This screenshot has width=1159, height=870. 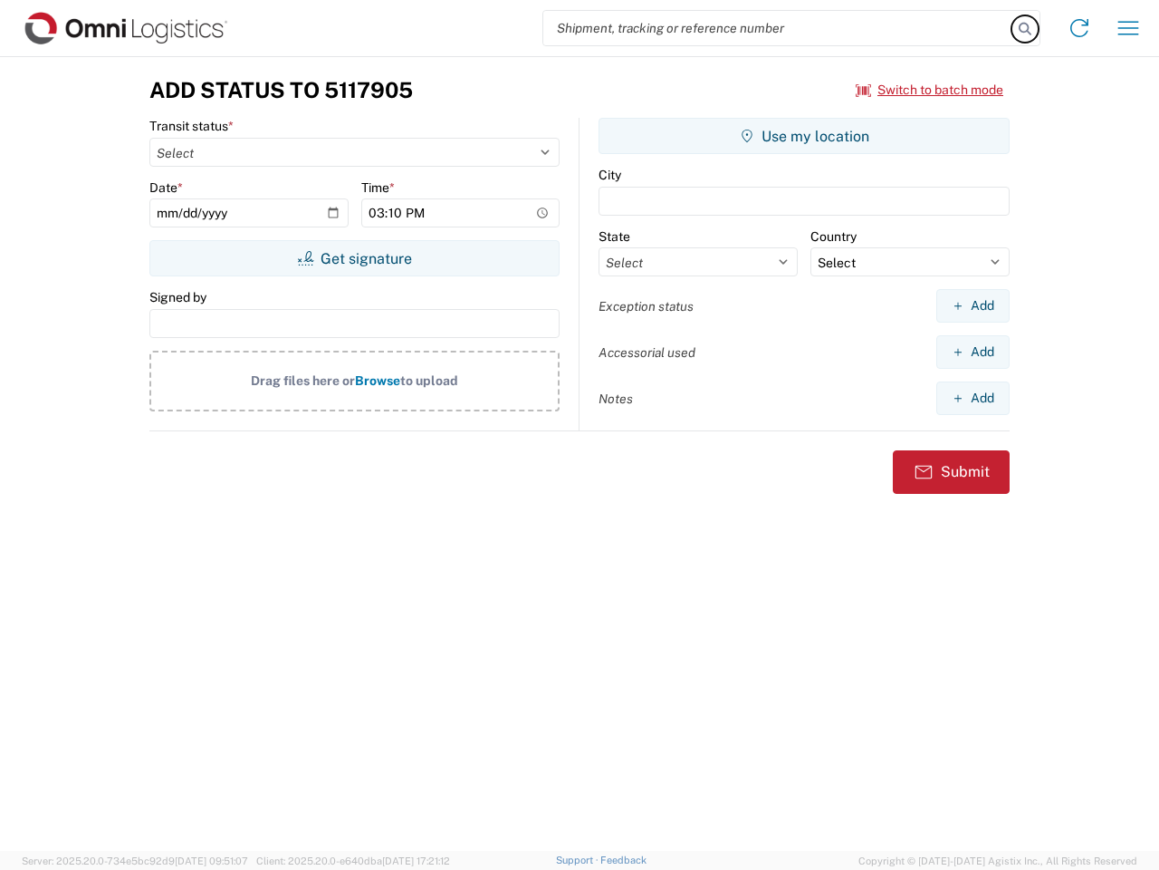 I want to click on span: Server: 2025.20.0-734e5bc92d9, so click(x=135, y=860).